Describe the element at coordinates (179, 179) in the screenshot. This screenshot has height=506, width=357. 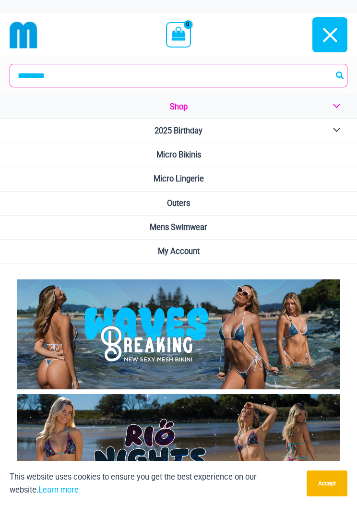
I see `span: Micro Lingerie` at that location.